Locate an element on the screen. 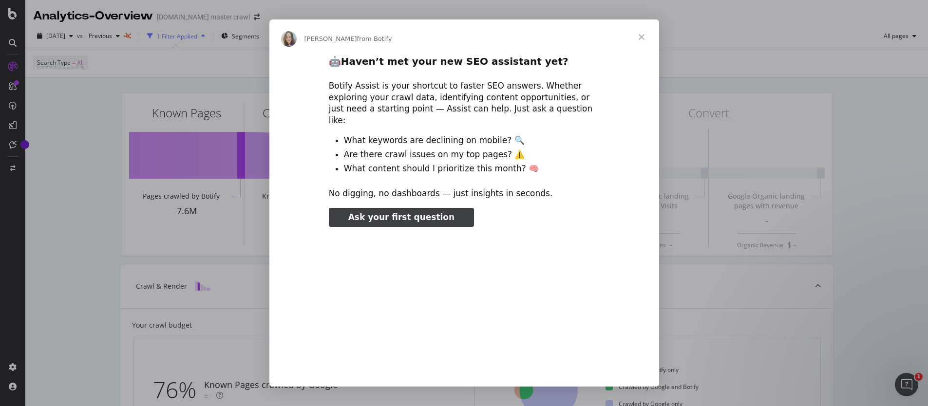 This screenshot has height=406, width=928. li: Are there crawl issues on my top pages? ⚠️ is located at coordinates (471, 155).